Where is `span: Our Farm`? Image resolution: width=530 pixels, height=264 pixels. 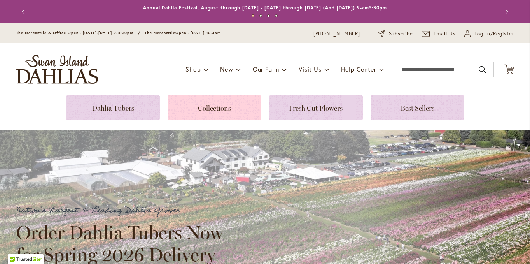 span: Our Farm is located at coordinates (266, 69).